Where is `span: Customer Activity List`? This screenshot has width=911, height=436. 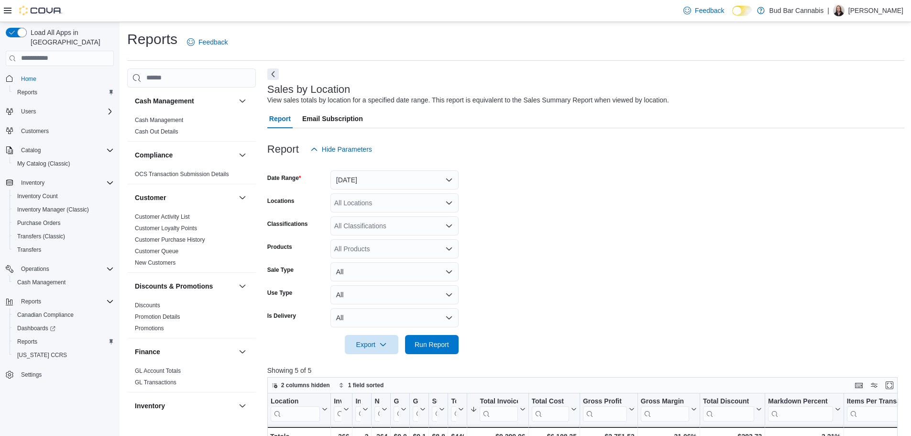 span: Customer Activity List is located at coordinates (162, 217).